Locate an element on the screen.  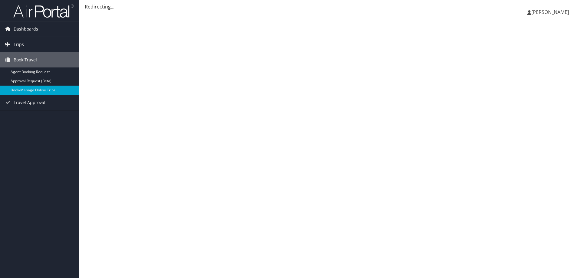
span: Travel Approval is located at coordinates (29, 103).